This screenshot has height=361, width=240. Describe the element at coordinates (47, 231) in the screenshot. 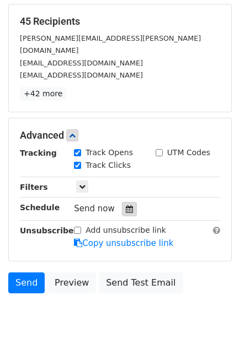

I see `strong: Unsubscribe` at that location.